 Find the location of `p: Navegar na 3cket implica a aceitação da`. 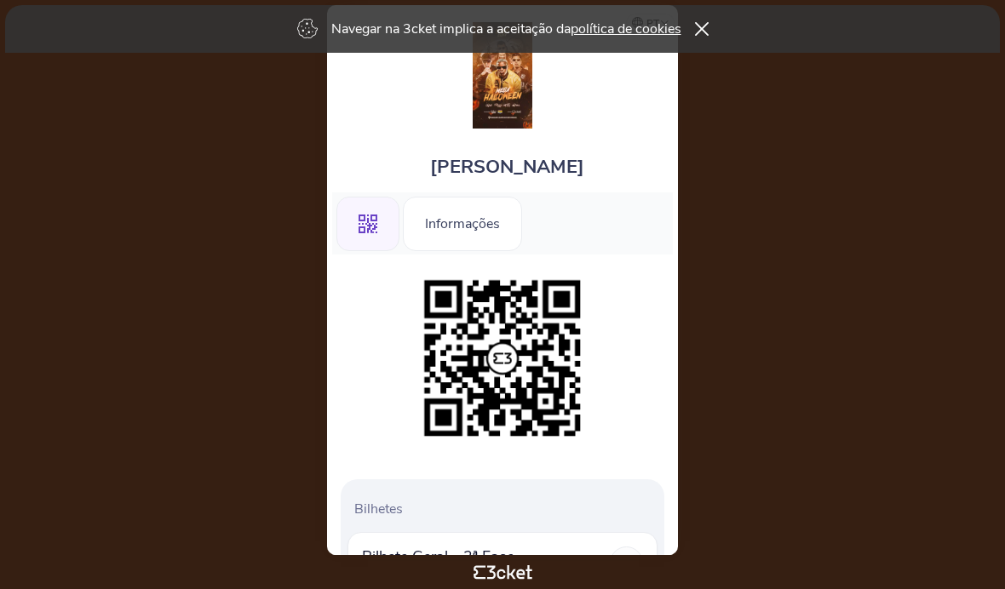

p: Navegar na 3cket implica a aceitação da is located at coordinates (506, 29).